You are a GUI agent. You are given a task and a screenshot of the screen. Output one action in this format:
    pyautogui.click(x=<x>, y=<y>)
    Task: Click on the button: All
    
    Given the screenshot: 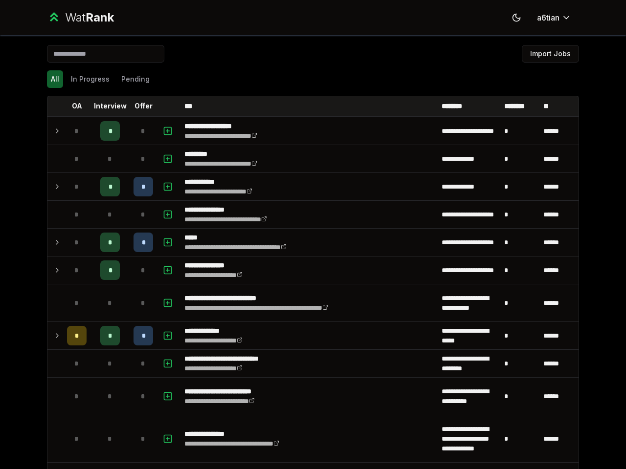 What is the action you would take?
    pyautogui.click(x=55, y=79)
    